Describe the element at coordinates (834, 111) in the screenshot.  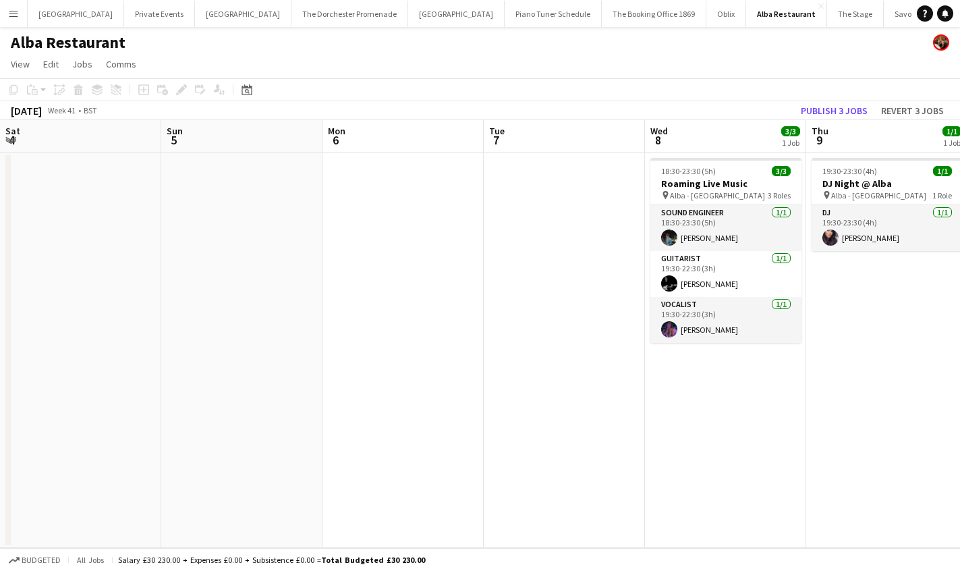
I see `button: Publish 3 jobs` at that location.